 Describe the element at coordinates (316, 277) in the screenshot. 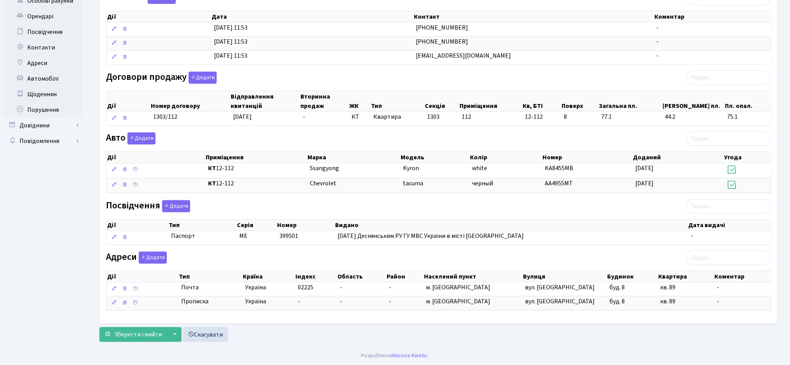

I see `th: Індекс` at that location.